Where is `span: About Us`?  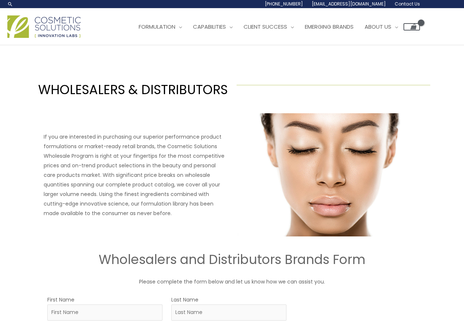
span: About Us is located at coordinates (378, 26).